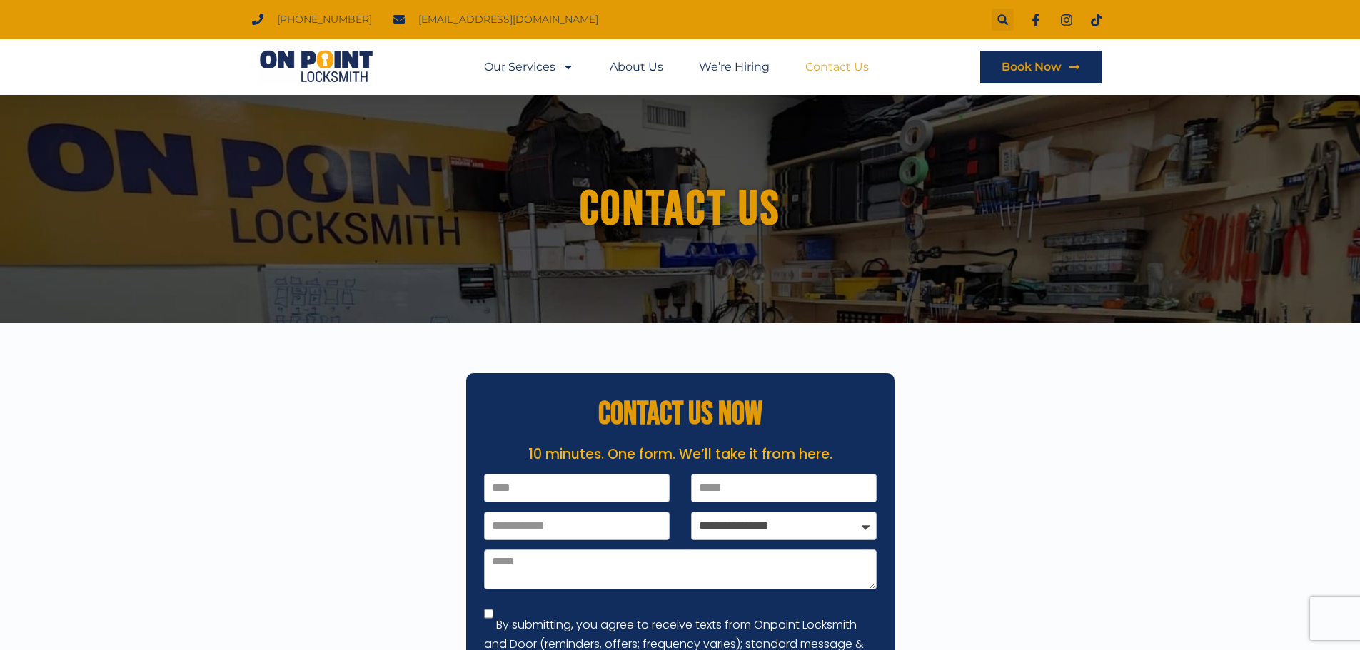 The height and width of the screenshot is (650, 1360). I want to click on a: Our Services, so click(529, 67).